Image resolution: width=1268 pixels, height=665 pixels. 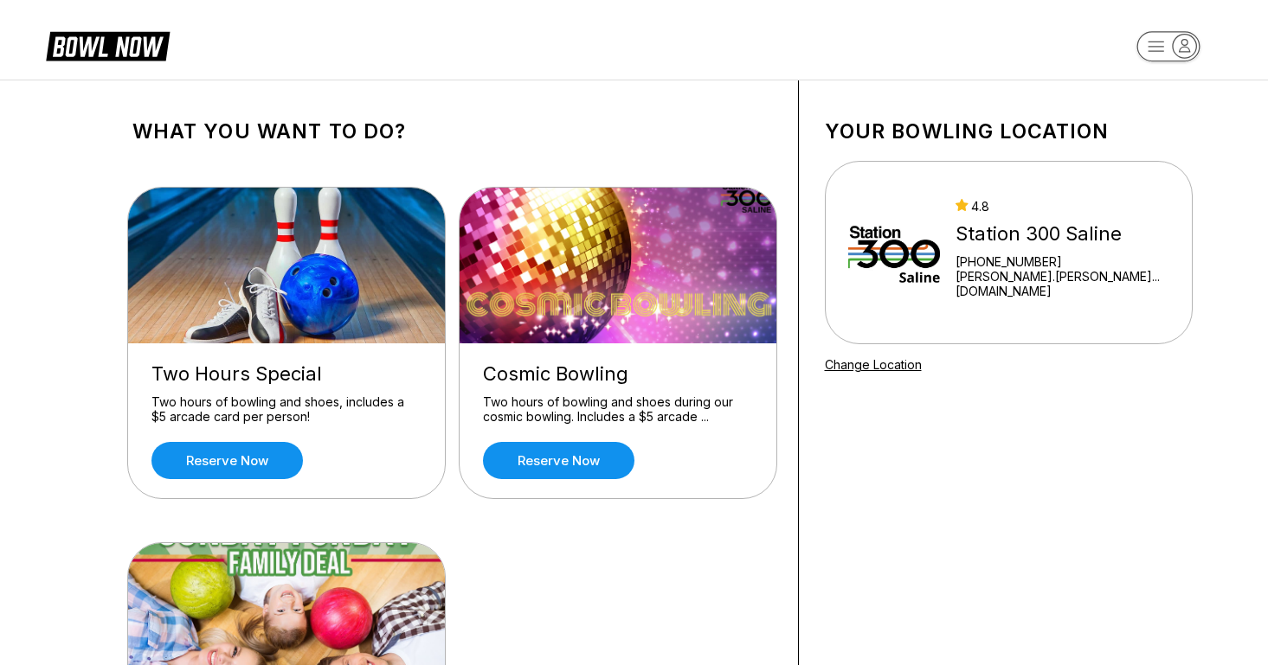 What do you see at coordinates (618, 409) in the screenshot?
I see `div: Two hours of bowling and shoes during our cosmic bowling. Includes a $5 arcade ...` at bounding box center [618, 409].